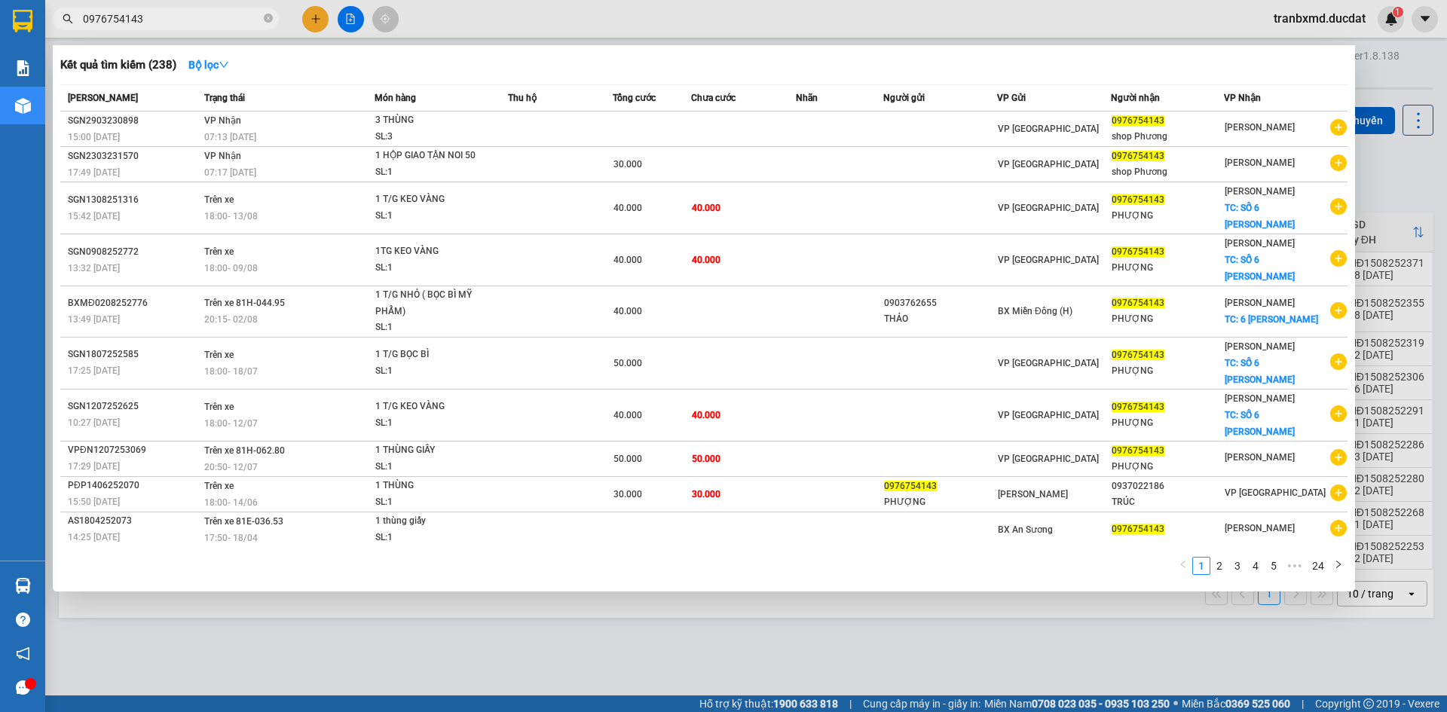 This screenshot has width=1447, height=712. I want to click on div: TRÚC, so click(1168, 502).